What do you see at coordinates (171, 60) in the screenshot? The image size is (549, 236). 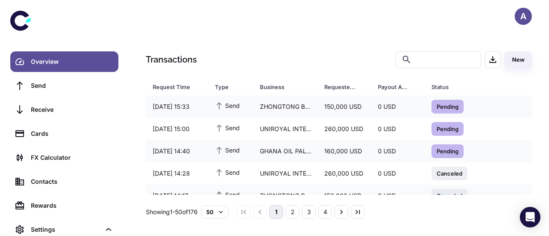 I see `h1: Transactions` at bounding box center [171, 60].